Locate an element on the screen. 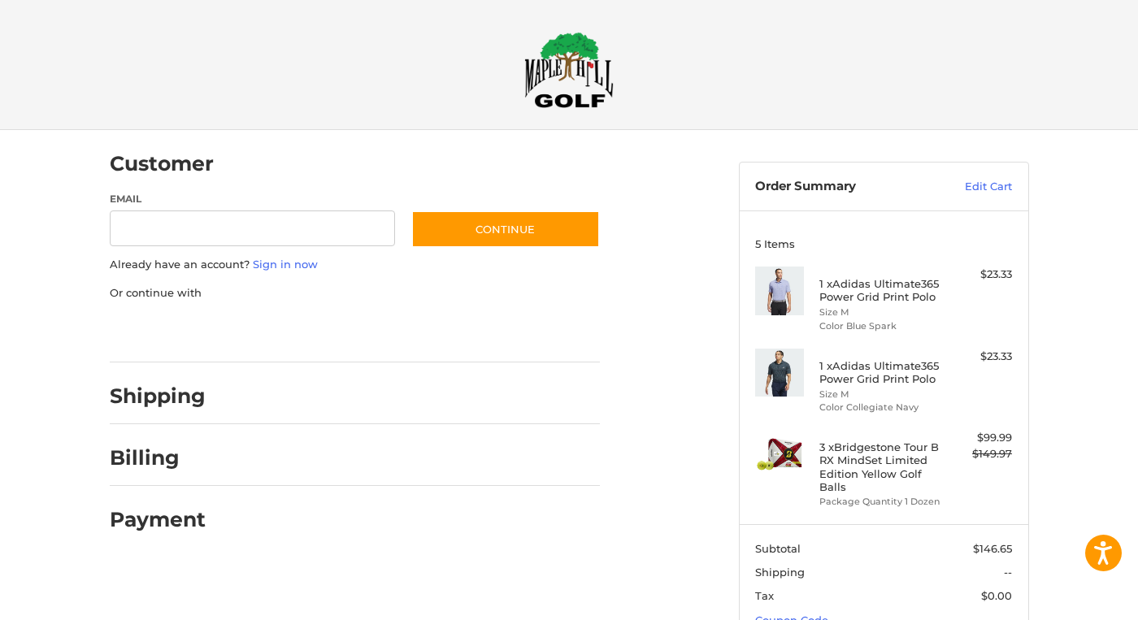 Image resolution: width=1138 pixels, height=620 pixels. li: Color Collegiate Navy is located at coordinates (881, 407).